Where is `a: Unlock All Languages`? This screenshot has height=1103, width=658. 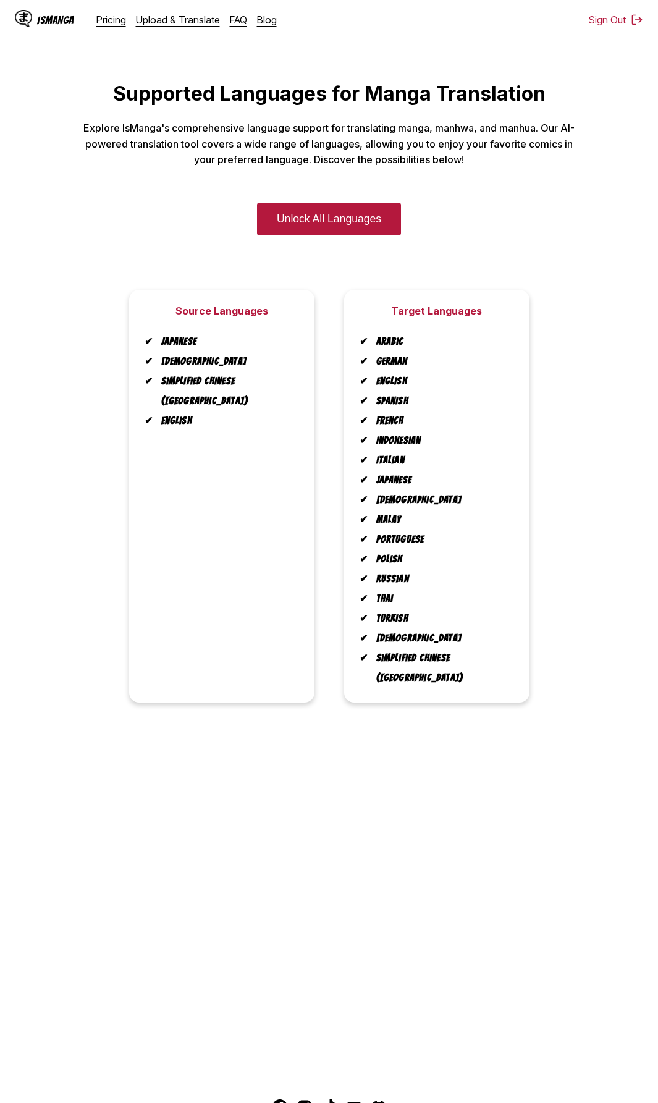 a: Unlock All Languages is located at coordinates (329, 219).